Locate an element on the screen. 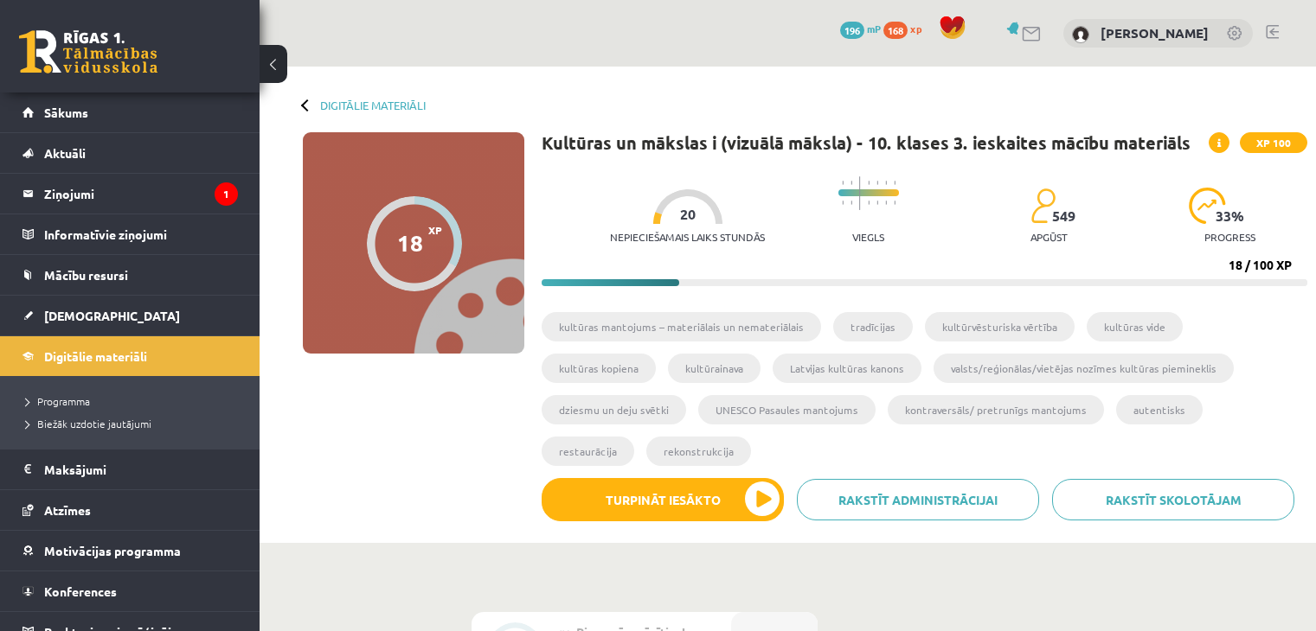 The image size is (1316, 631). a: Maksājumi is located at coordinates (130, 470).